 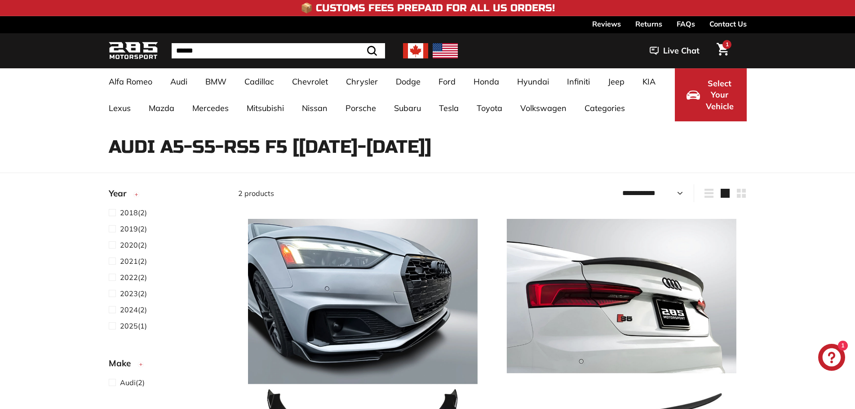 I want to click on a: Dodge, so click(x=408, y=81).